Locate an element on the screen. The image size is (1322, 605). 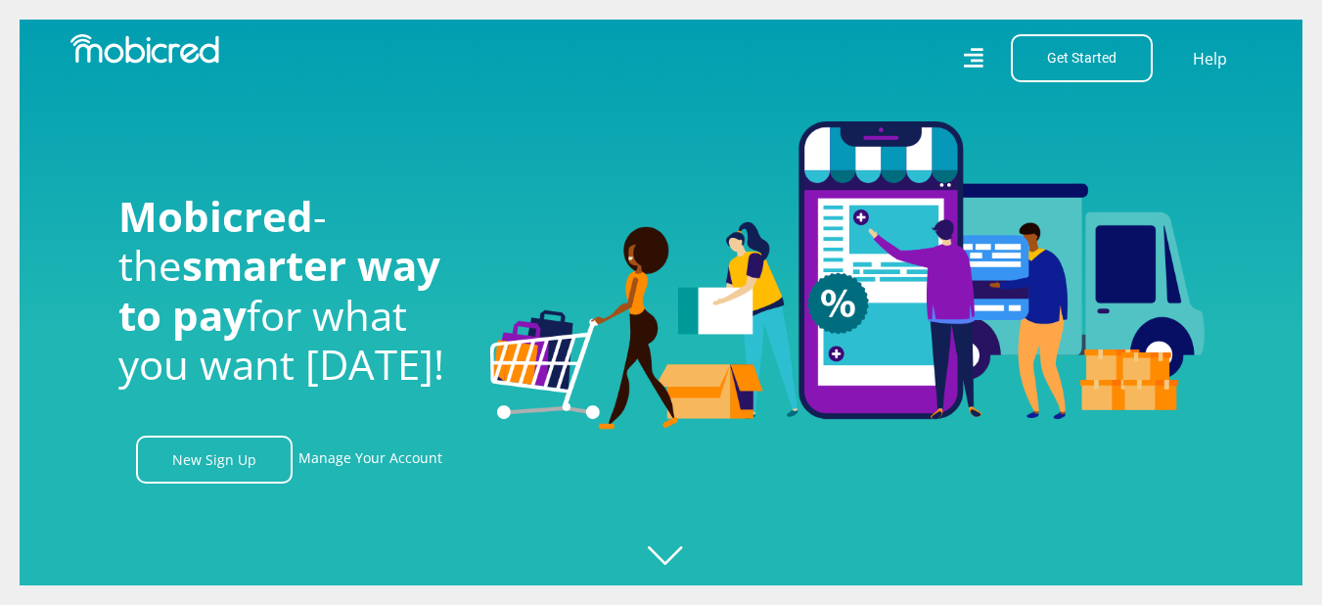
button: Get Started is located at coordinates (1081, 58).